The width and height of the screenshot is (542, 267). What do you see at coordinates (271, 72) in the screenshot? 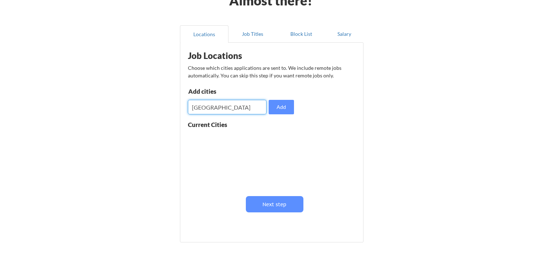
I see `div: Choose which cities applications are sent to. We include remote jobs automatically. You can skip ...` at bounding box center [271, 72].